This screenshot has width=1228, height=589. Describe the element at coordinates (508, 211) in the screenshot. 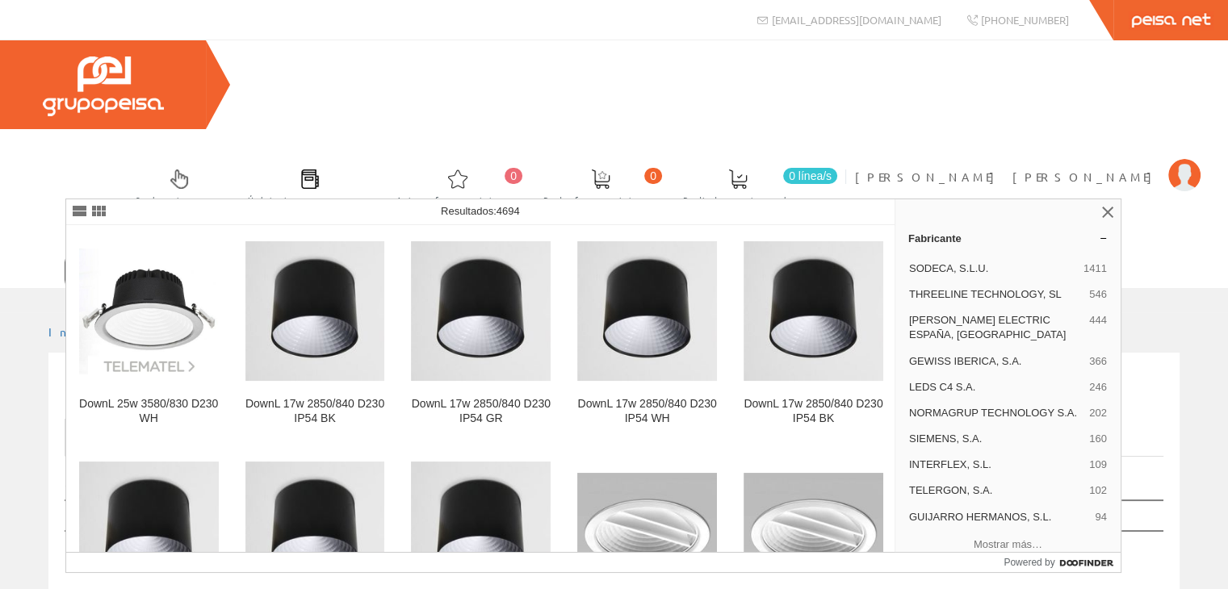

I see `span: 4694` at that location.